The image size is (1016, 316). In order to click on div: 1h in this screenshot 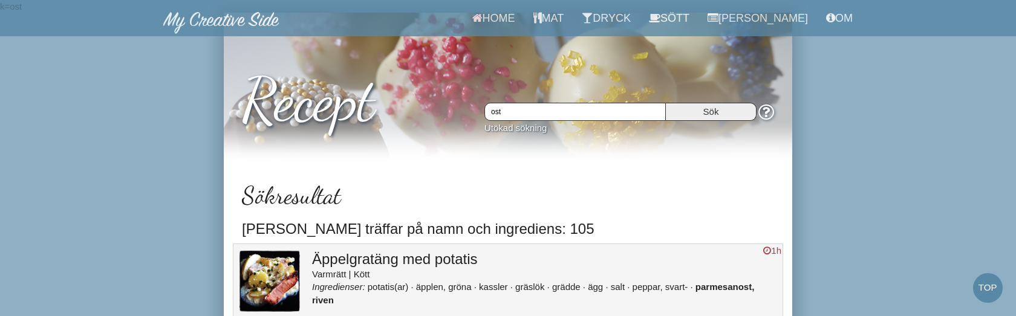, I will do `click(772, 250)`.